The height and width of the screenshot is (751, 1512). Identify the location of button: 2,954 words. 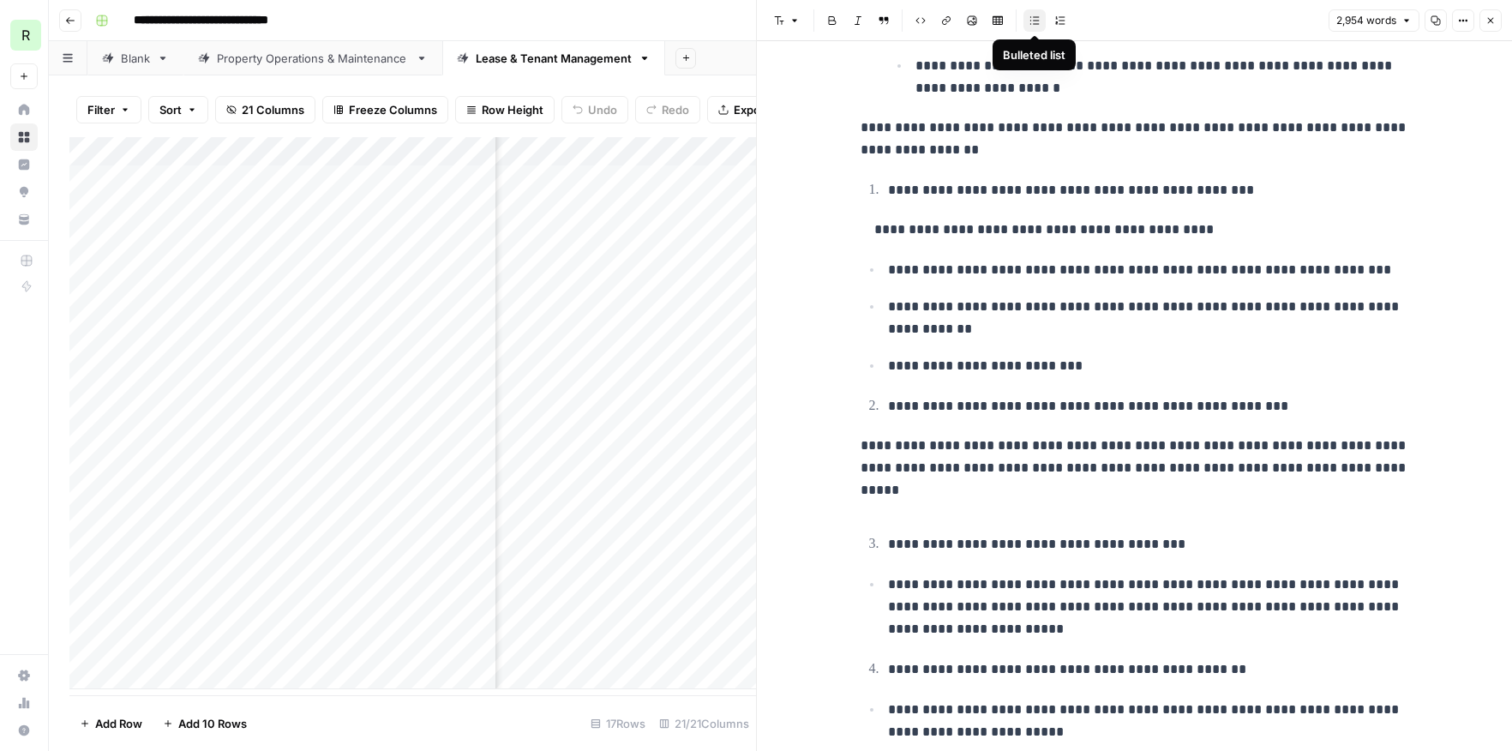
(1374, 21).